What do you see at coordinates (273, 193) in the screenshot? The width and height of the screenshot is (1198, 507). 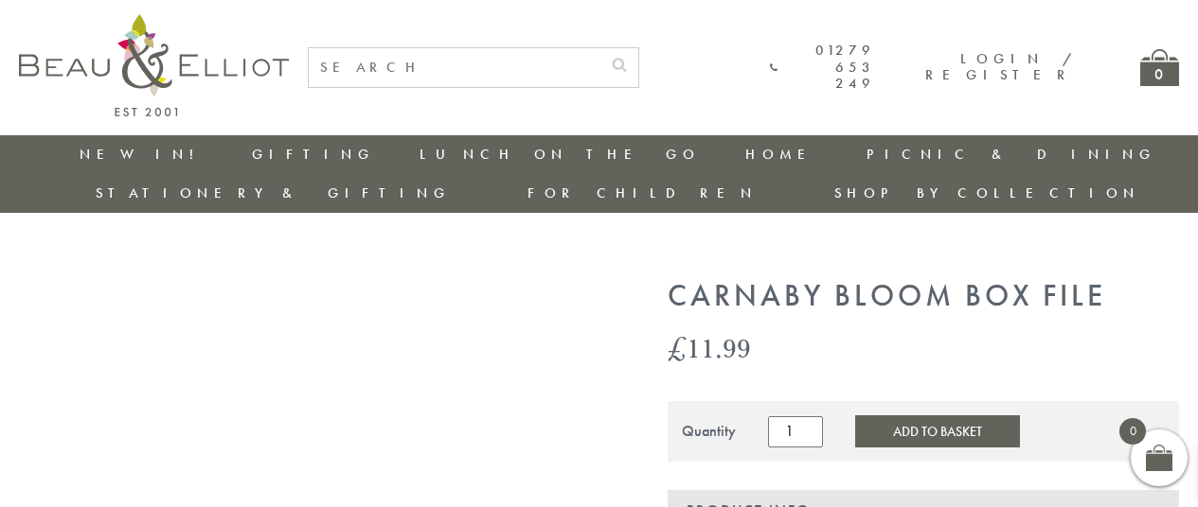 I see `a: Stationery & Gifting` at bounding box center [273, 193].